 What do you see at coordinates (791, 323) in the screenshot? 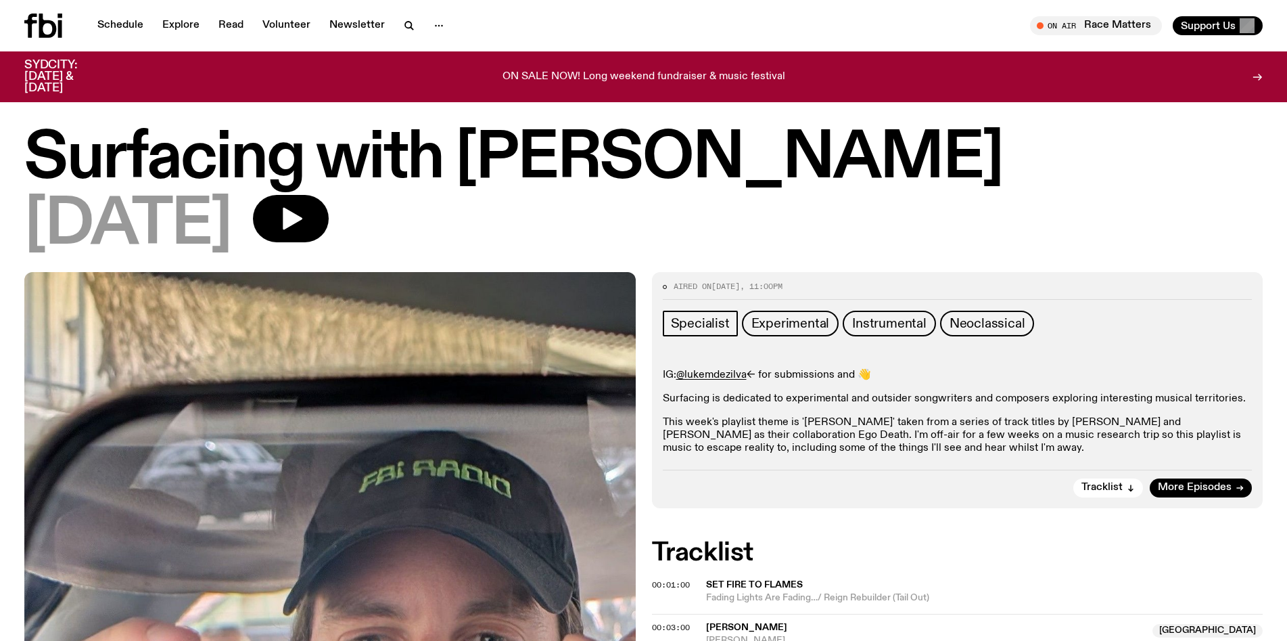
I see `a: Experimental` at bounding box center [791, 323].